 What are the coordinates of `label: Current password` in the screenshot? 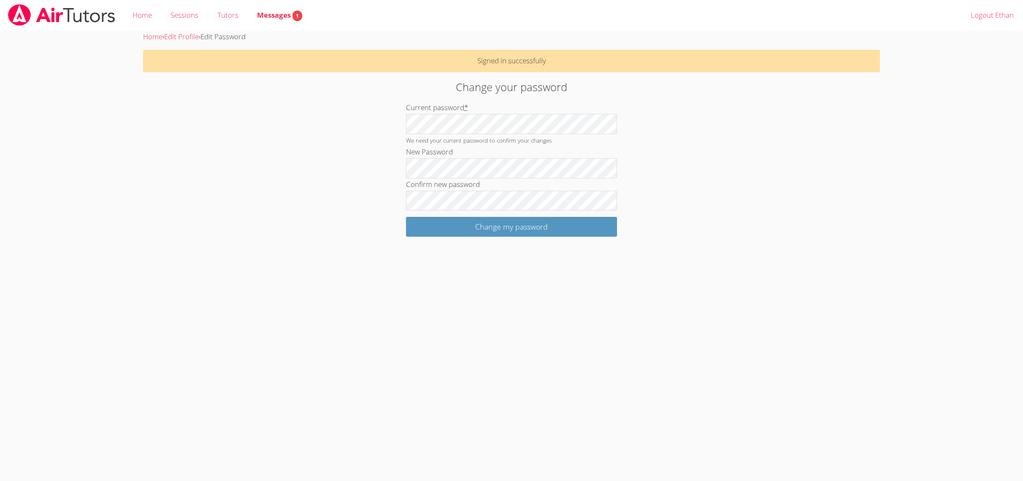 It's located at (437, 107).